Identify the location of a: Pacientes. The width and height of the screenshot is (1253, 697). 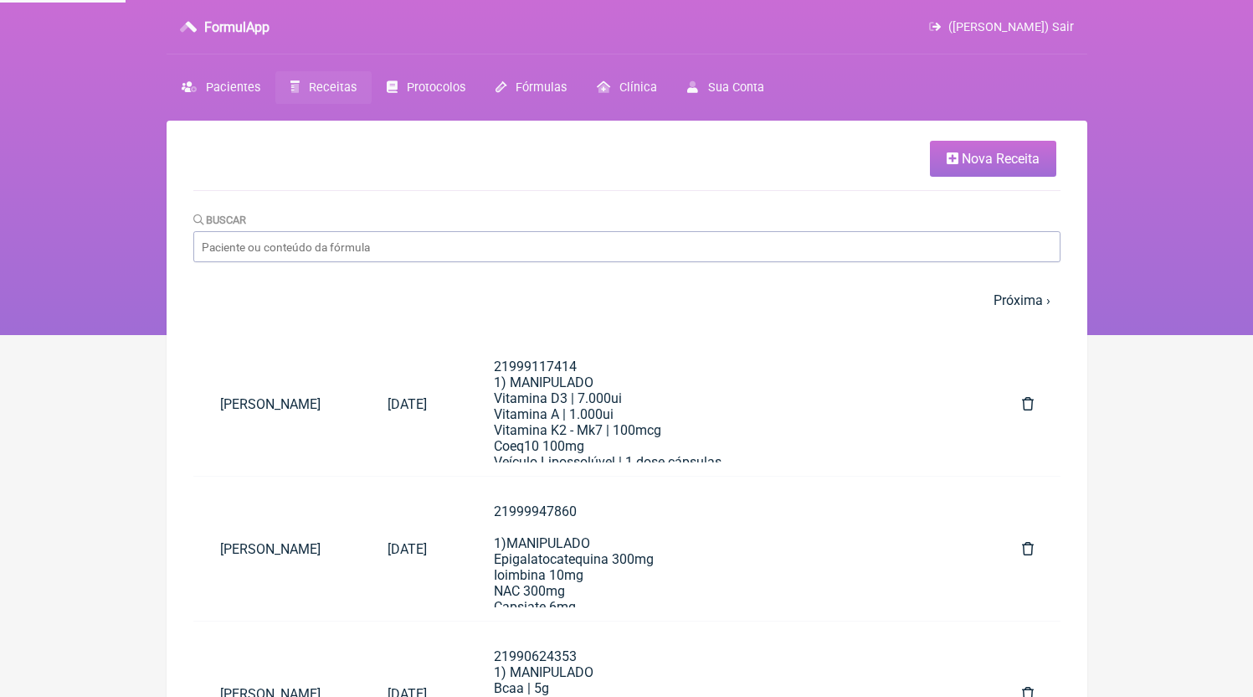
(221, 87).